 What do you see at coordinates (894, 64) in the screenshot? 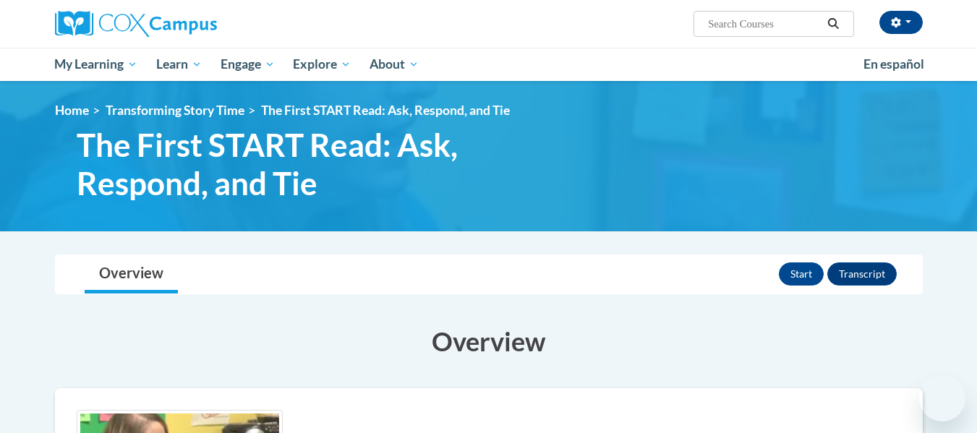
I see `span: En español` at bounding box center [894, 64].